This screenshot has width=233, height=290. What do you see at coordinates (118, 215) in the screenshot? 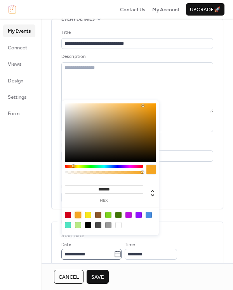
I see `div: #417505` at bounding box center [118, 215].